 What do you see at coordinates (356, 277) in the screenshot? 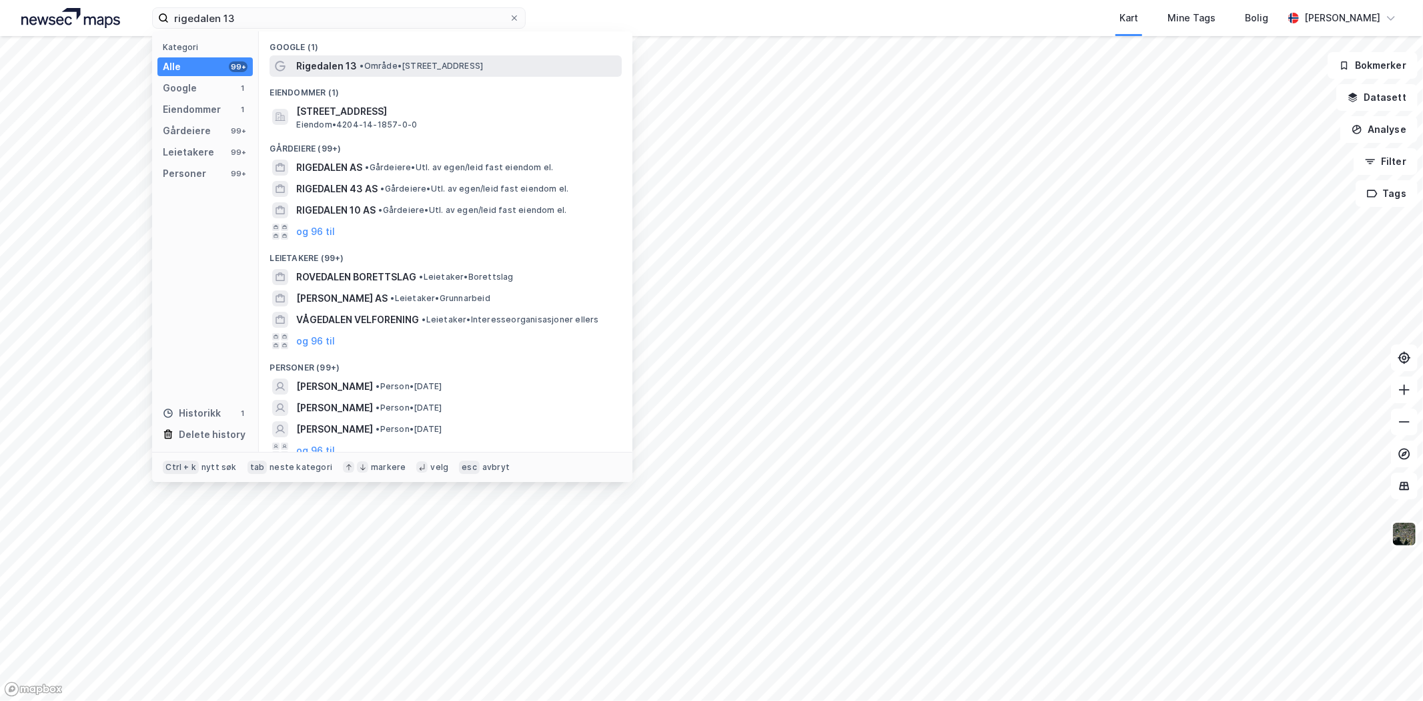
I see `span: ROVEDALEN BORETTSLAG` at bounding box center [356, 277].